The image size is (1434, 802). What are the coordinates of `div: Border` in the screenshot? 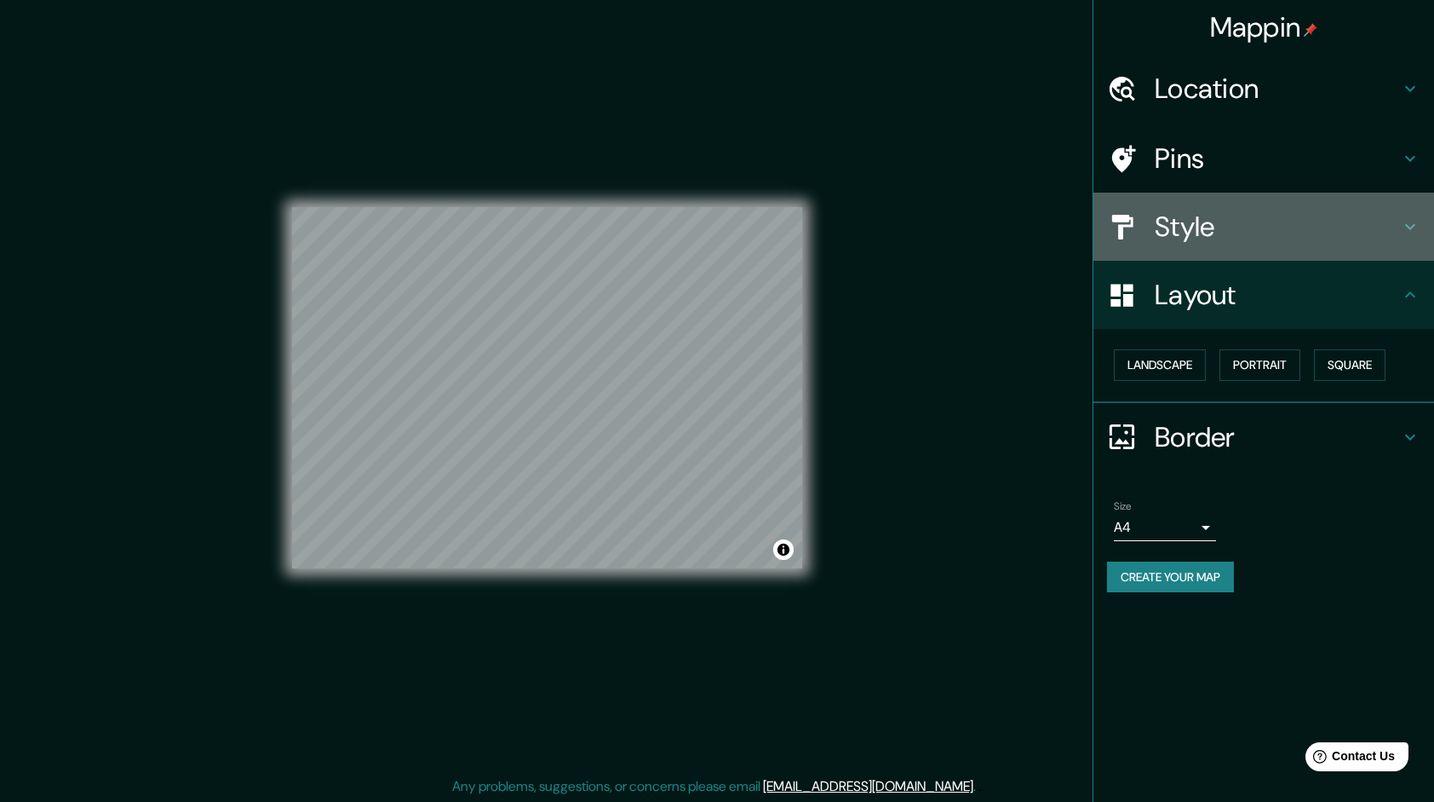 It's located at (1264, 437).